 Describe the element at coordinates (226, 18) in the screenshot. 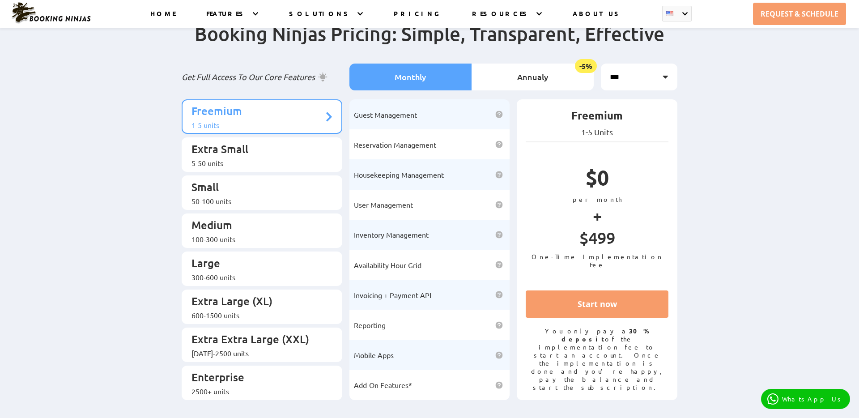

I see `a: FEATURES` at that location.